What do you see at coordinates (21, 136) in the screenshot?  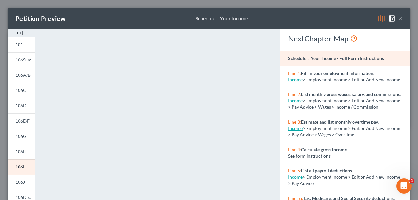 I see `span: 106G` at bounding box center [21, 136].